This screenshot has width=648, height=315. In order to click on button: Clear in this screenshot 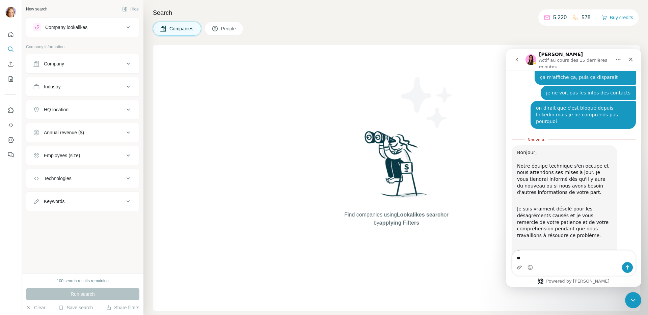, I will do `click(35, 308)`.